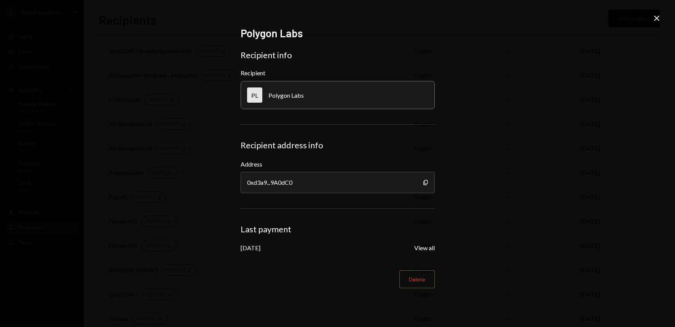 The image size is (675, 327). I want to click on div: Recipient, so click(338, 73).